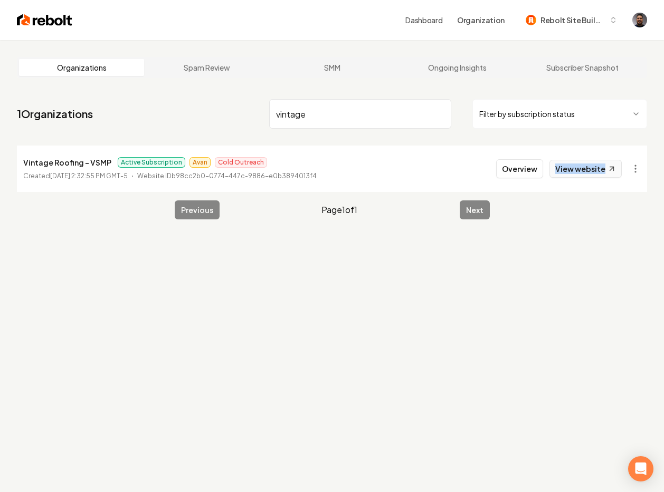 The height and width of the screenshot is (492, 664). Describe the element at coordinates (151, 162) in the screenshot. I see `span: Active Subscription` at that location.